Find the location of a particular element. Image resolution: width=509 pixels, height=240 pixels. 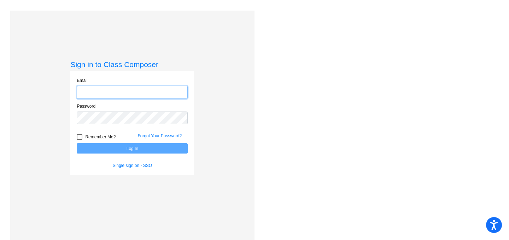

a: Single sign on - SSO is located at coordinates (132, 166).